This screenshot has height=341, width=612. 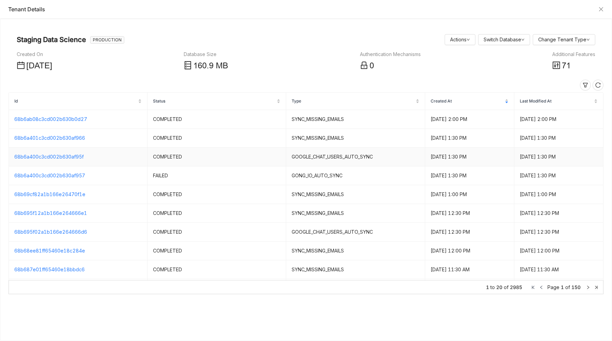 What do you see at coordinates (51, 231) in the screenshot?
I see `a: 68b695f02a1b166e264666d6` at bounding box center [51, 231].